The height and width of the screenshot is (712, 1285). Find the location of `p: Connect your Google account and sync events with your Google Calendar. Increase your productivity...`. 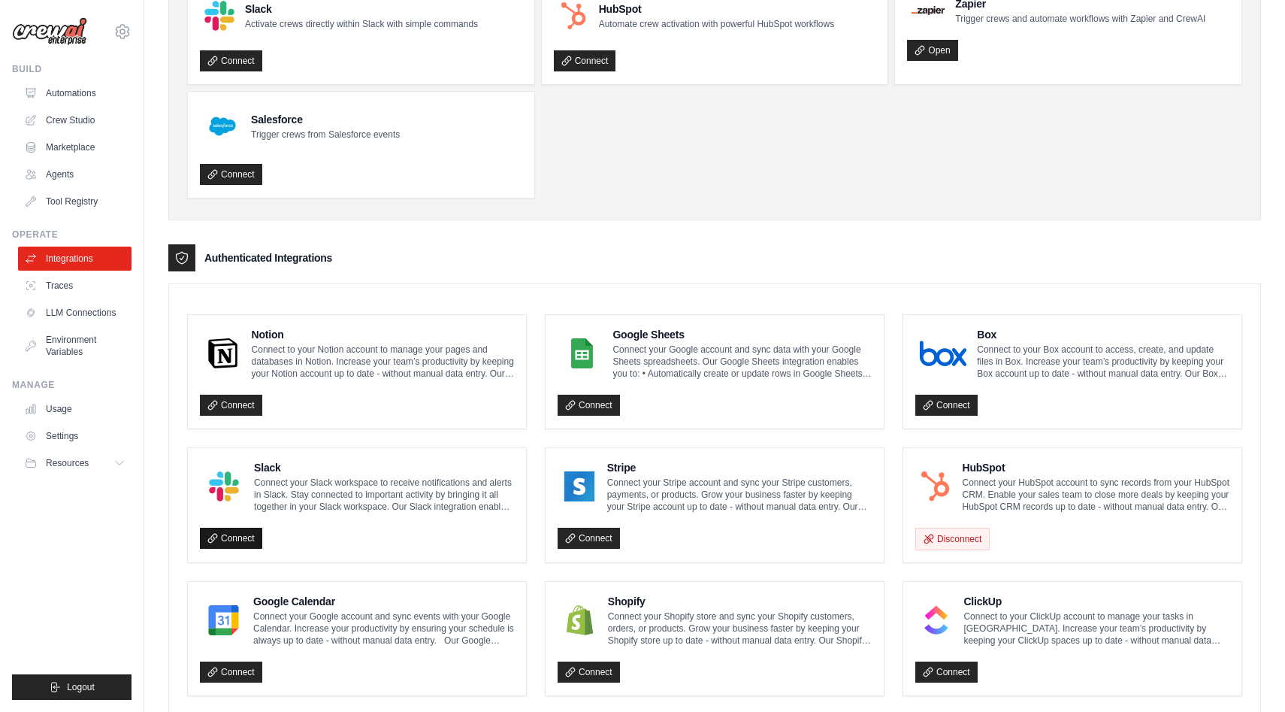

p: Connect your Google account and sync events with your Google Calendar. Increase your productivity... is located at coordinates (383, 628).